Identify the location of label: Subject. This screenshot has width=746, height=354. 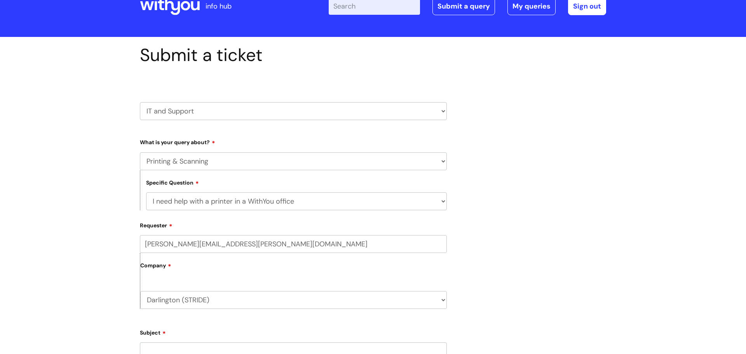
(294, 332).